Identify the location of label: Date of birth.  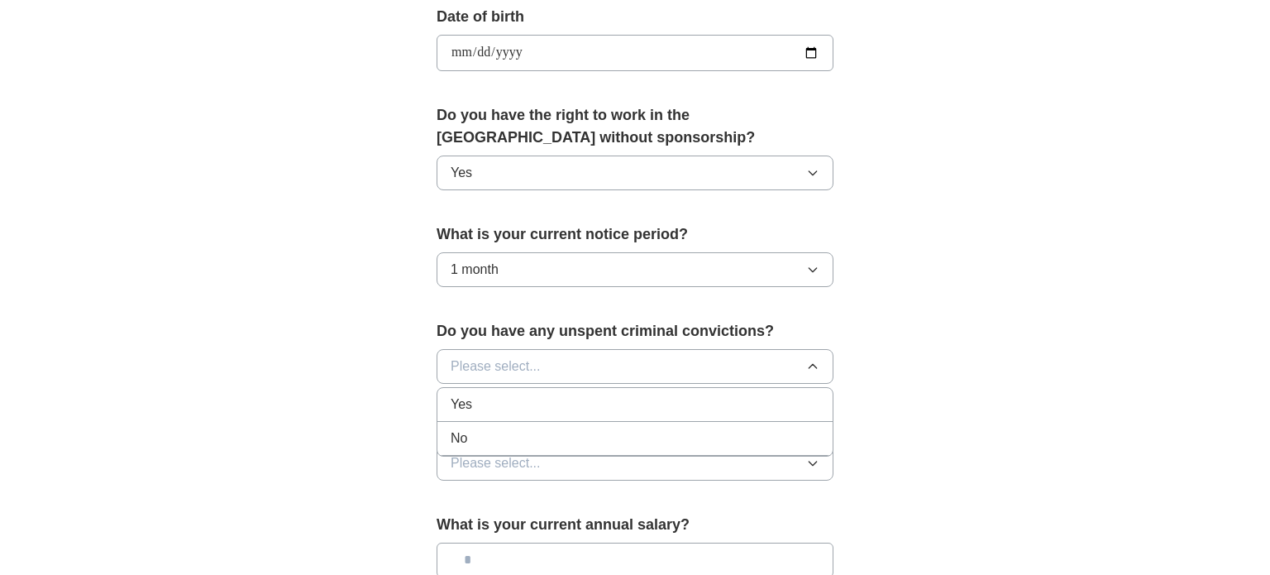
(635, 17).